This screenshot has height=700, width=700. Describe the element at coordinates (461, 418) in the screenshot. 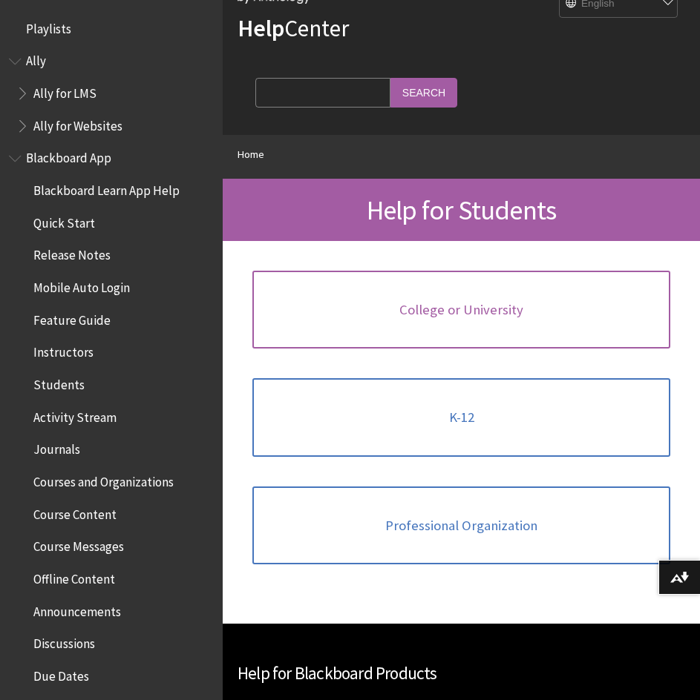

I see `a: K-12` at that location.